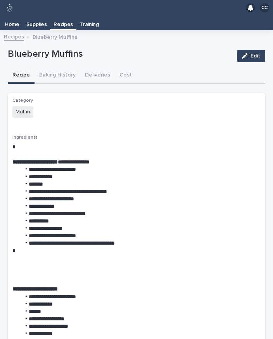 This screenshot has height=339, width=273. Describe the element at coordinates (57, 76) in the screenshot. I see `button: Baking History` at that location.